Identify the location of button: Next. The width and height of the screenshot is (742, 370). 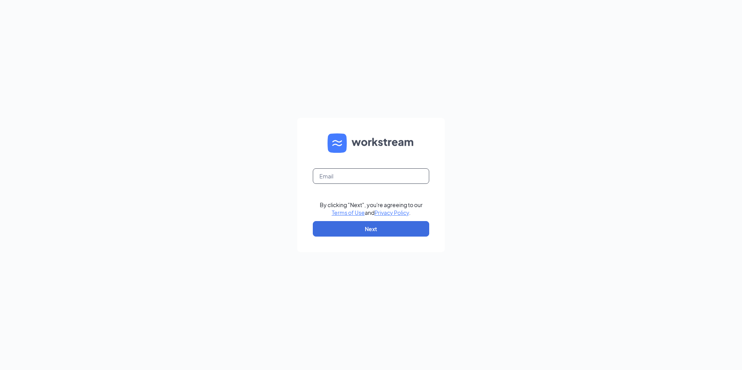
(371, 229).